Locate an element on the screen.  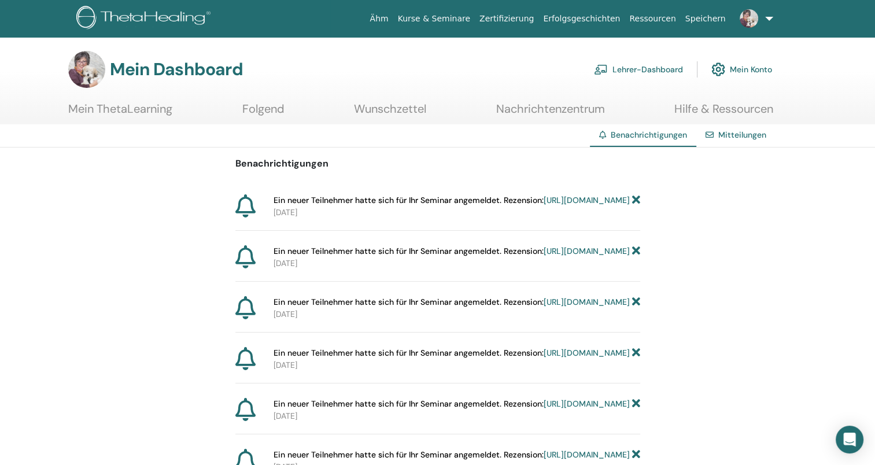
h3: Mein Dashboard is located at coordinates (176, 69).